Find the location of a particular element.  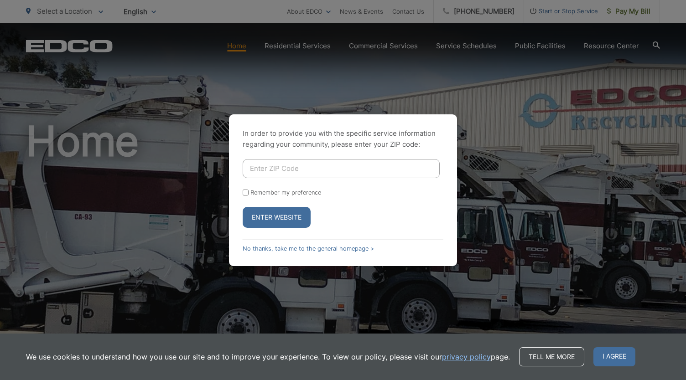

input: Enter ZIP Code is located at coordinates (341, 169).